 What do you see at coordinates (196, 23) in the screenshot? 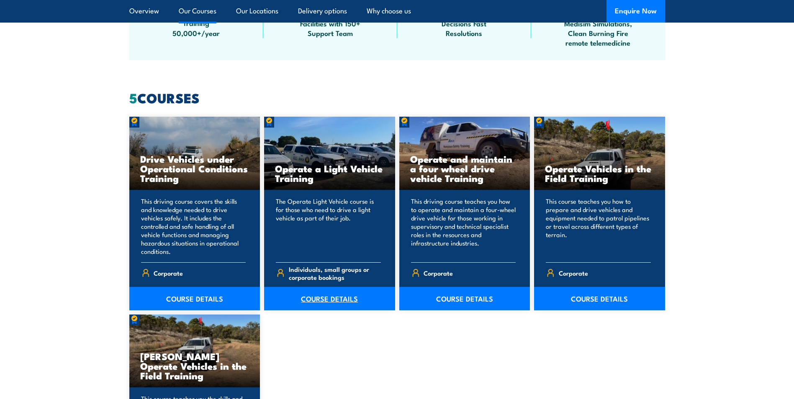
I see `span: Australia Wide Training 50,000+/year` at bounding box center [196, 23].